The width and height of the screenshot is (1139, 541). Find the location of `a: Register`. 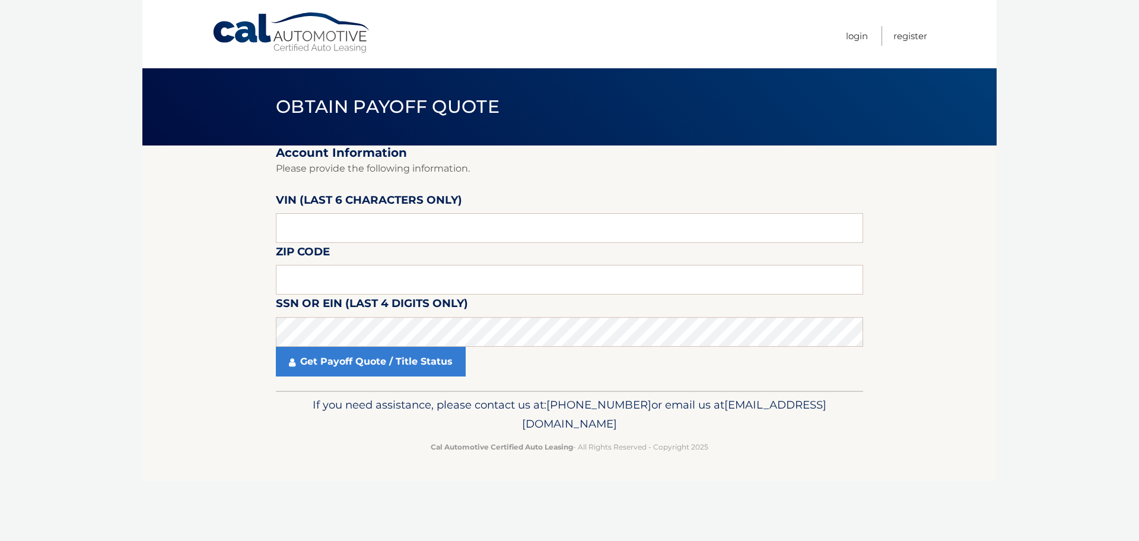

a: Register is located at coordinates (910, 36).